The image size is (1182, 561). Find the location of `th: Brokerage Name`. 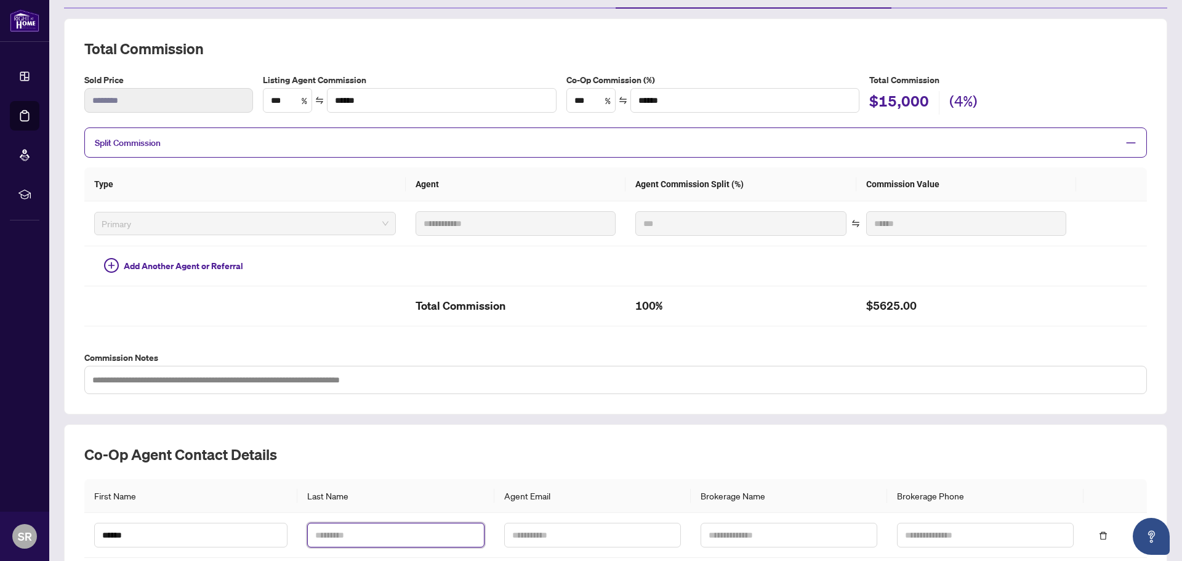

th: Brokerage Name is located at coordinates (789, 496).